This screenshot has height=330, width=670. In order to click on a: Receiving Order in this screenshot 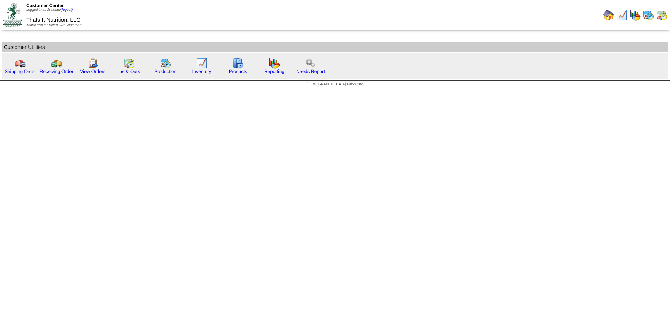, I will do `click(57, 71)`.